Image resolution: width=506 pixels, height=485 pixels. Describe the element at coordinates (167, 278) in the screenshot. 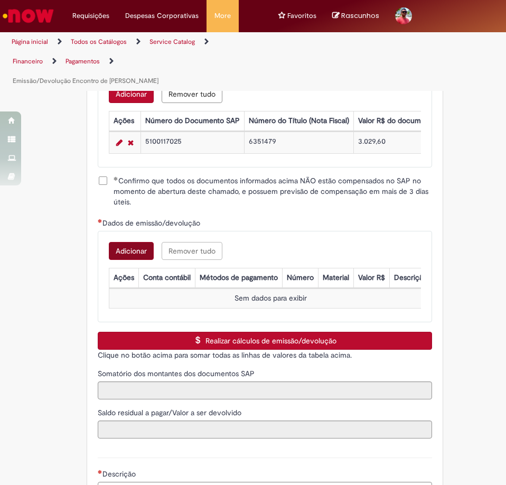

I see `th: Conta contábil` at that location.